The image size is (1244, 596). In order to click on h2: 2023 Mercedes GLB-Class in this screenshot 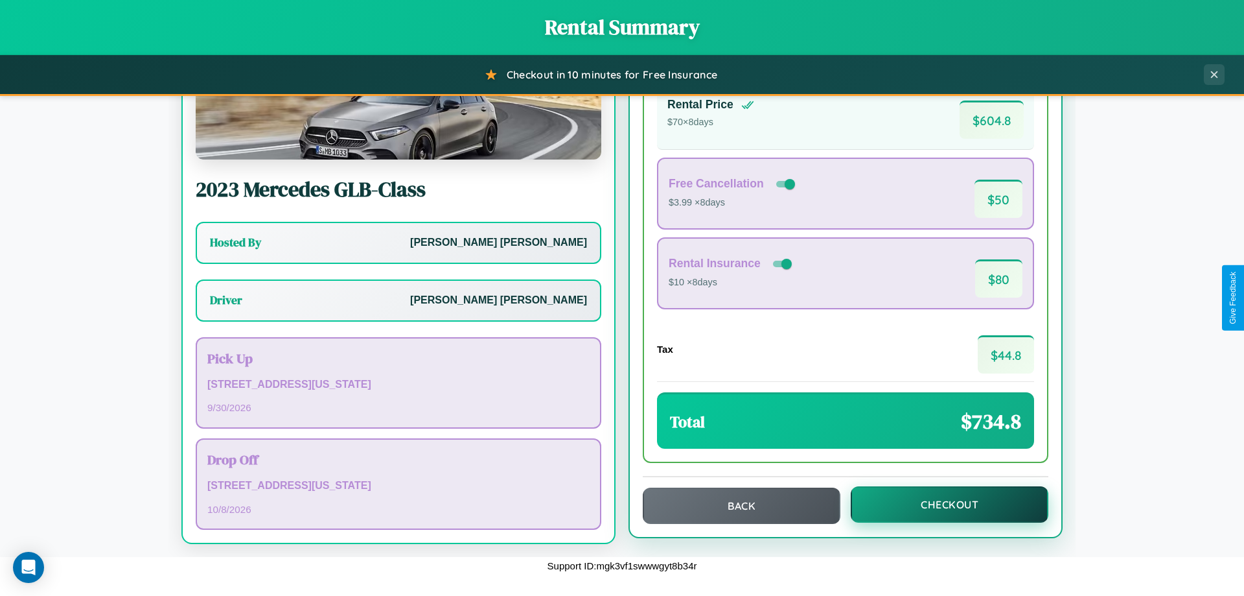, I will do `click(399, 189)`.